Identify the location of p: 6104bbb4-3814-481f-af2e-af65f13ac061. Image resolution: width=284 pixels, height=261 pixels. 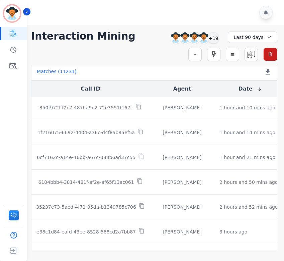
(86, 182).